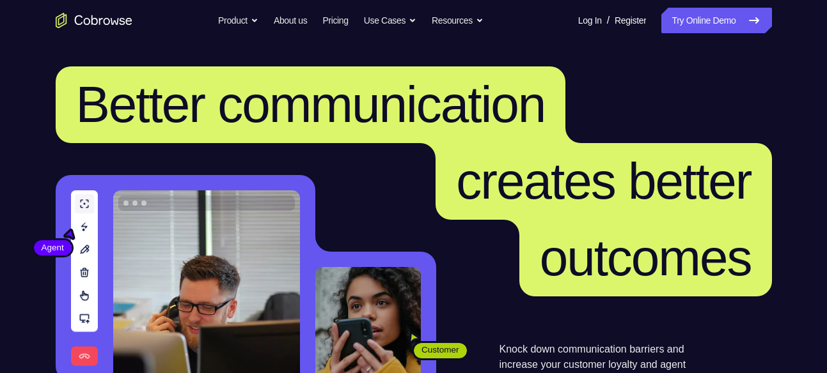  Describe the element at coordinates (335, 20) in the screenshot. I see `a: Pricing` at that location.